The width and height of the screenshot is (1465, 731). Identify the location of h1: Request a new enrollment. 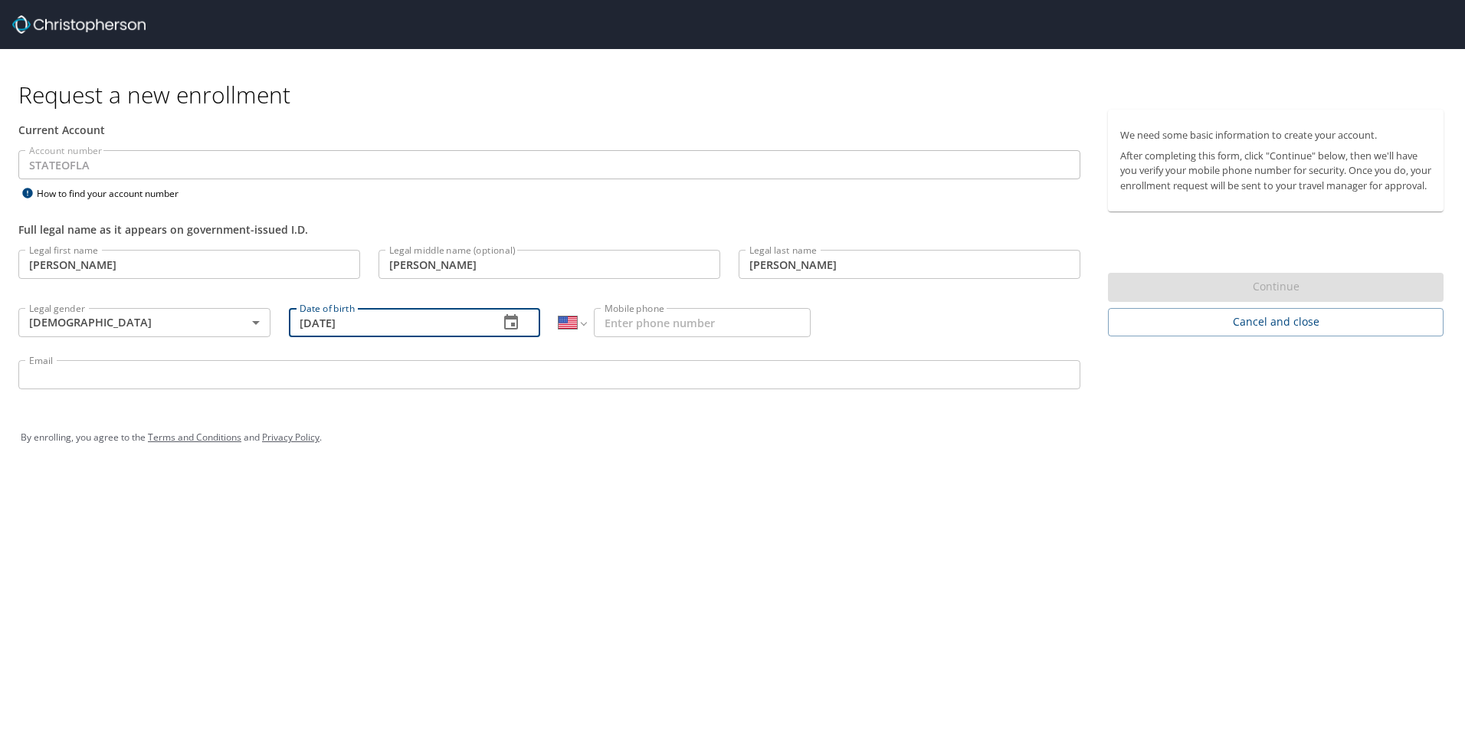
(737, 94).